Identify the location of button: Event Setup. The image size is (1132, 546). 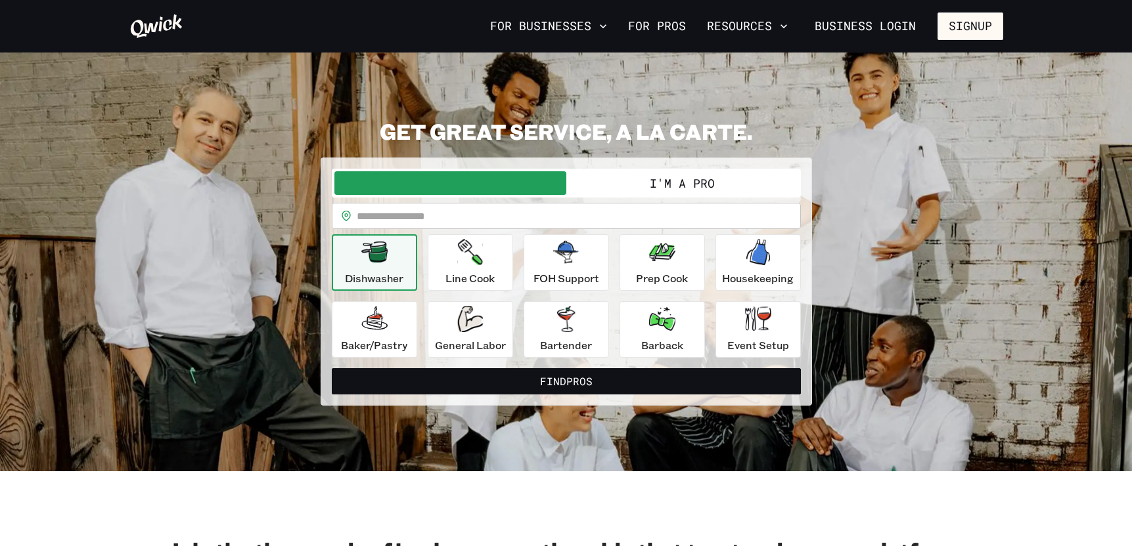
(758, 330).